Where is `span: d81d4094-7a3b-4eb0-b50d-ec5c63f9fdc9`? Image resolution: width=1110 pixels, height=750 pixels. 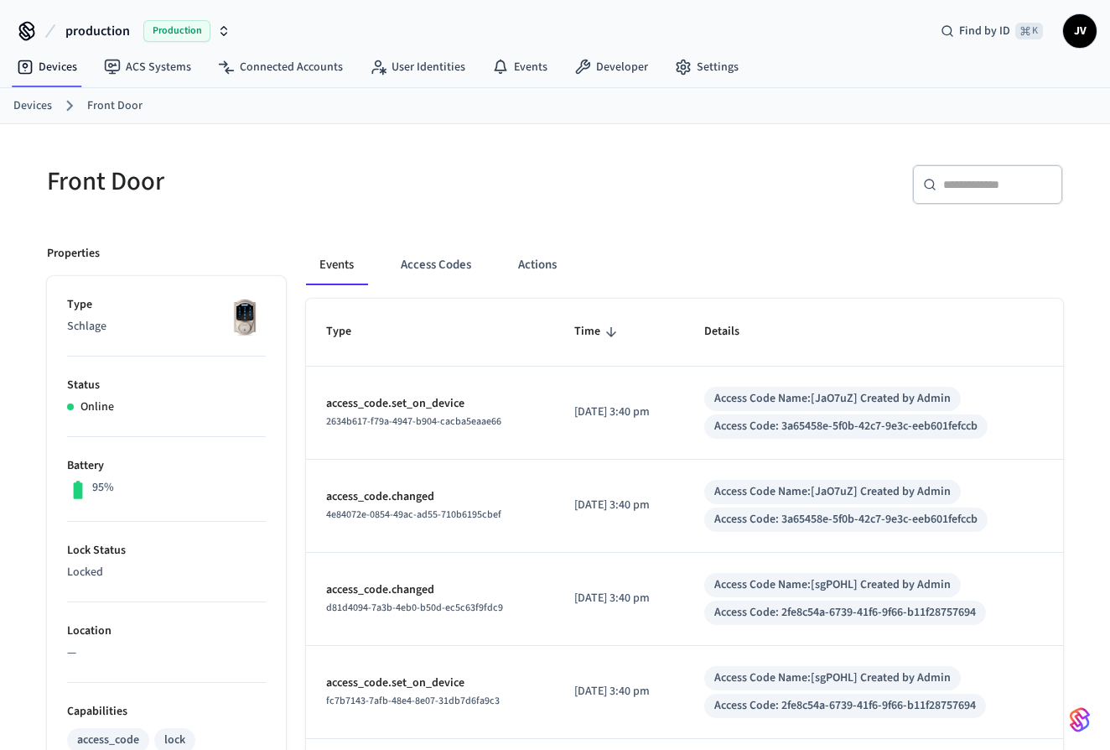 span: d81d4094-7a3b-4eb0-b50d-ec5c63f9fdc9 is located at coordinates (414, 607).